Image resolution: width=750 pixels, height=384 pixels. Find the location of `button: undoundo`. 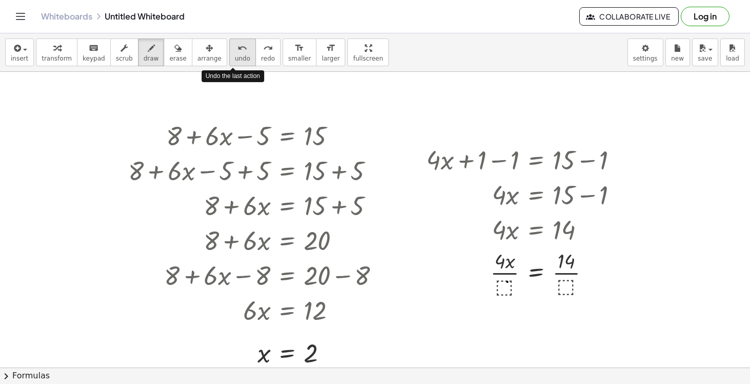

button: undoundo is located at coordinates (243, 52).